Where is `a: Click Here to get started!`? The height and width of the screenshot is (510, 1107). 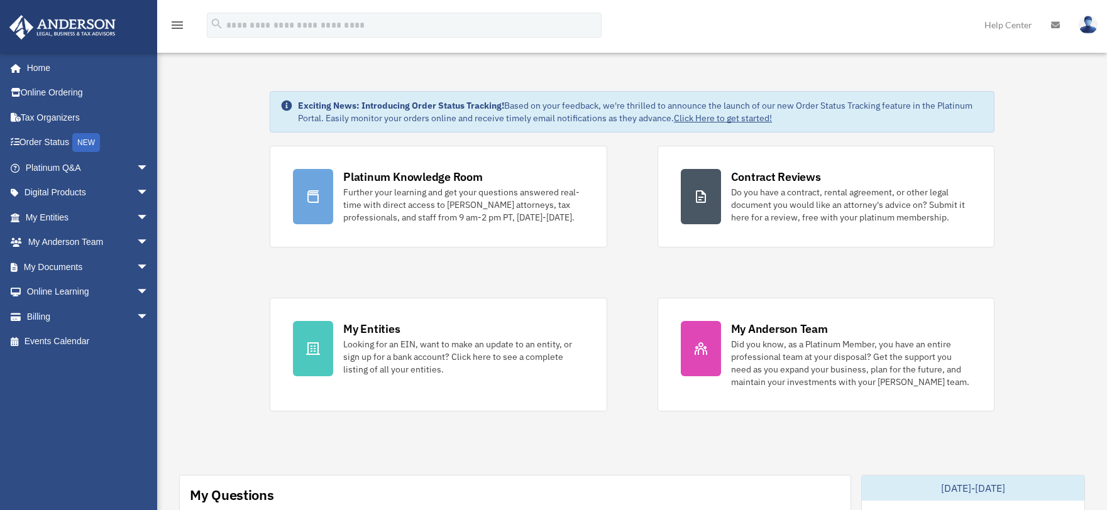 a: Click Here to get started! is located at coordinates (723, 118).